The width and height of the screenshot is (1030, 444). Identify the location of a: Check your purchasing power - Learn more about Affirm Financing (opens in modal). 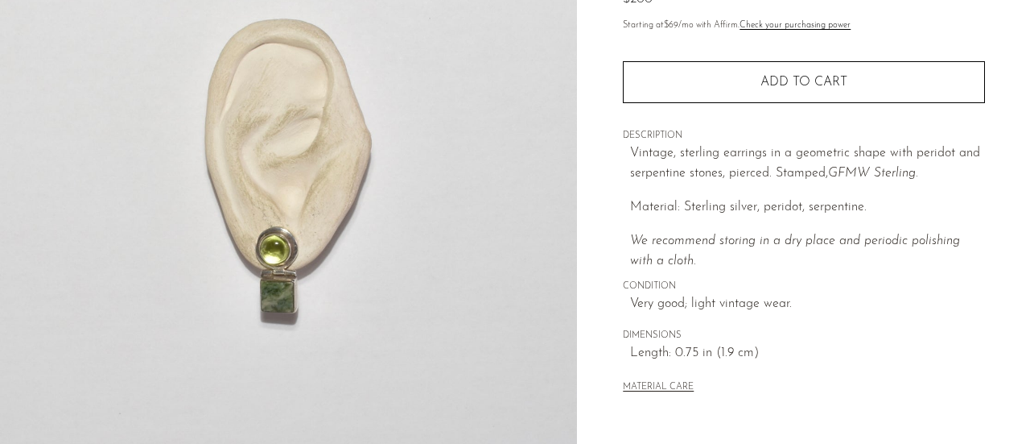
(795, 25).